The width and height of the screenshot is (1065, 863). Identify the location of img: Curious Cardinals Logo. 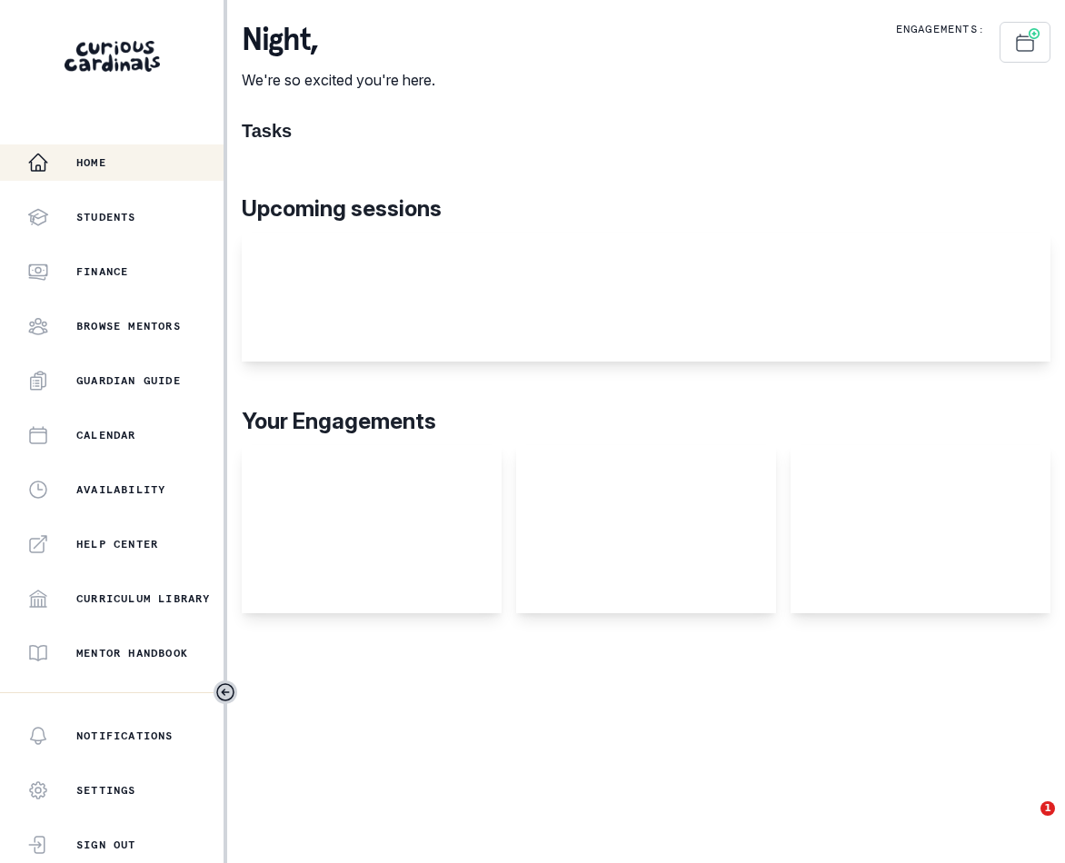
(112, 56).